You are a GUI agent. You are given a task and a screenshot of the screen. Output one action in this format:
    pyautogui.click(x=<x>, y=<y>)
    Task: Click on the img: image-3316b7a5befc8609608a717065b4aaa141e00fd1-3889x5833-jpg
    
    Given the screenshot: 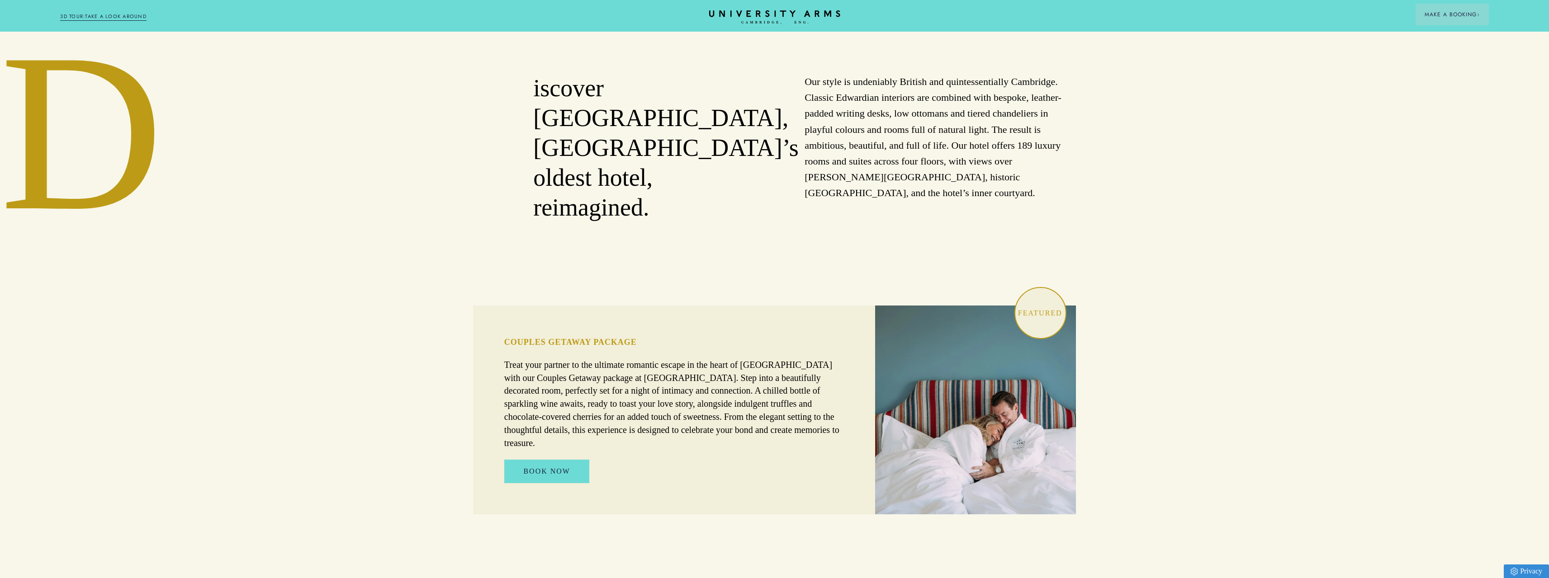 What is the action you would take?
    pyautogui.click(x=975, y=410)
    